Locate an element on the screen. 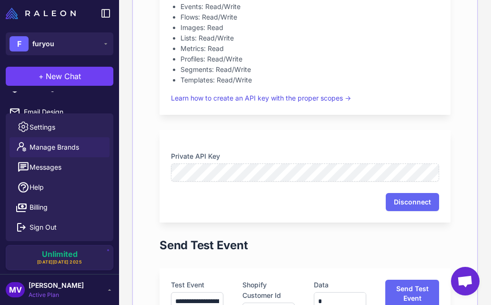 This screenshot has height=305, width=491. button: +New Chat is located at coordinates (60, 76).